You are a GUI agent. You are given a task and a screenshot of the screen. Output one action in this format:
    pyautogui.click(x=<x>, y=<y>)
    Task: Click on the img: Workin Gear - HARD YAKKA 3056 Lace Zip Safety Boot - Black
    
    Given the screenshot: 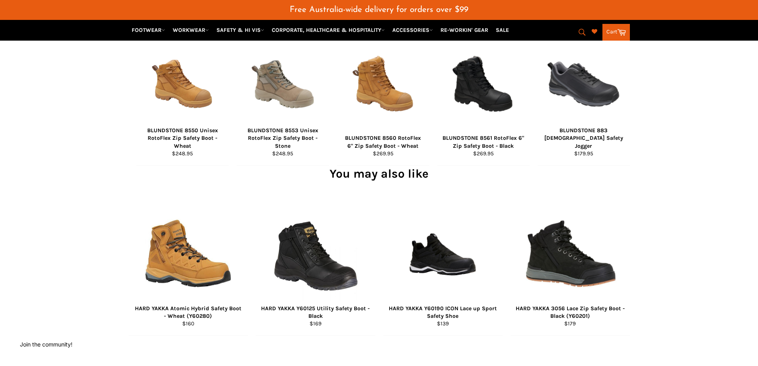 What is the action you would take?
    pyautogui.click(x=570, y=254)
    